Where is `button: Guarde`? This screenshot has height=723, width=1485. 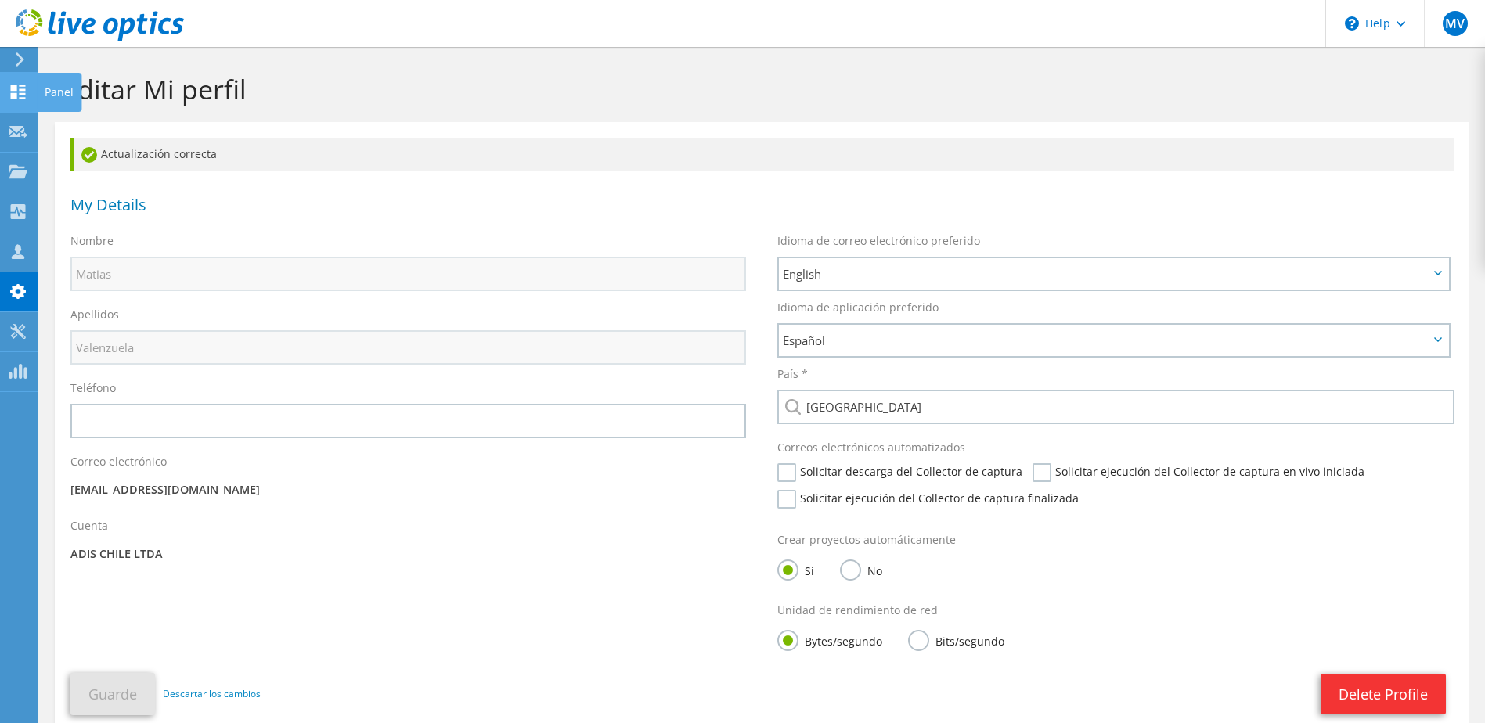 button: Guarde is located at coordinates (113, 694).